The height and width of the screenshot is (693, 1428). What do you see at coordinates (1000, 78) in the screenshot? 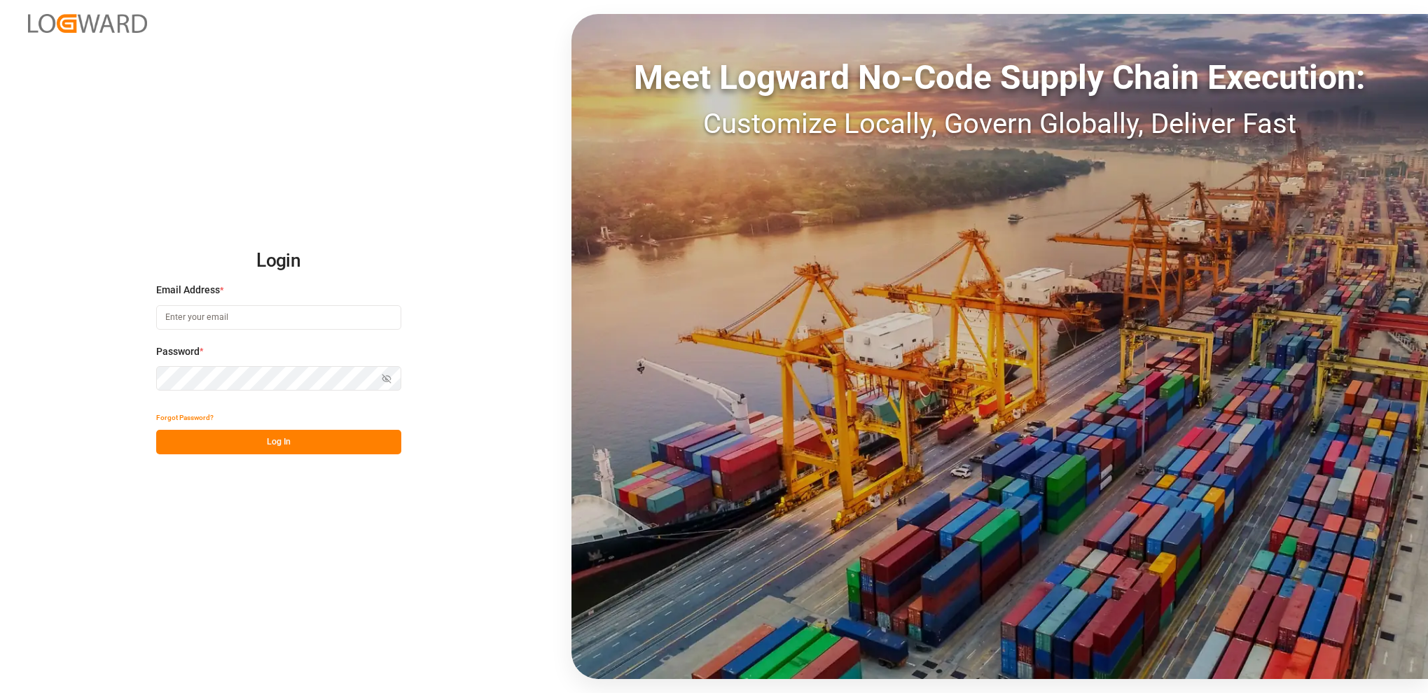
I see `div: Meet Logward No-Code Supply Chain Execution:` at bounding box center [1000, 78].